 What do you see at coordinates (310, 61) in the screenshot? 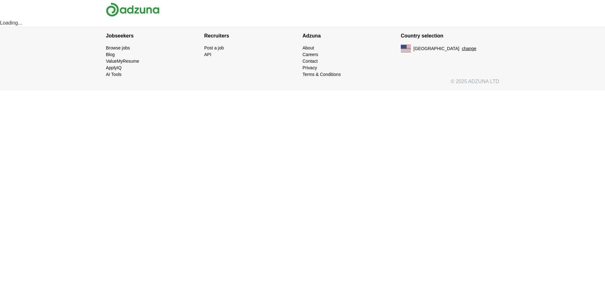
I see `a: Contact` at bounding box center [310, 61].